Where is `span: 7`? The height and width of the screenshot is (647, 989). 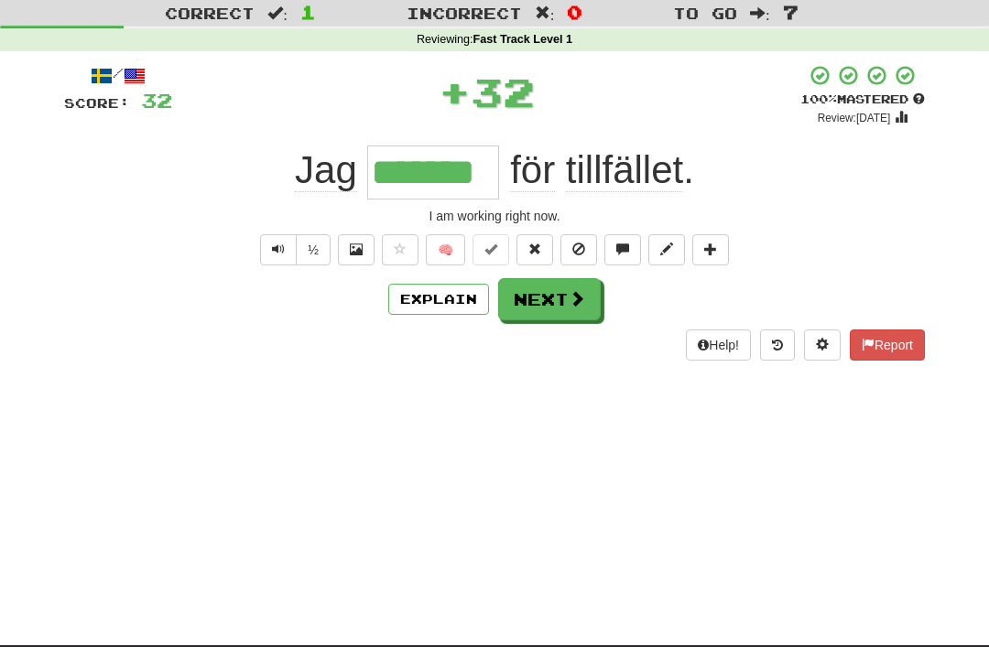
span: 7 is located at coordinates (790, 12).